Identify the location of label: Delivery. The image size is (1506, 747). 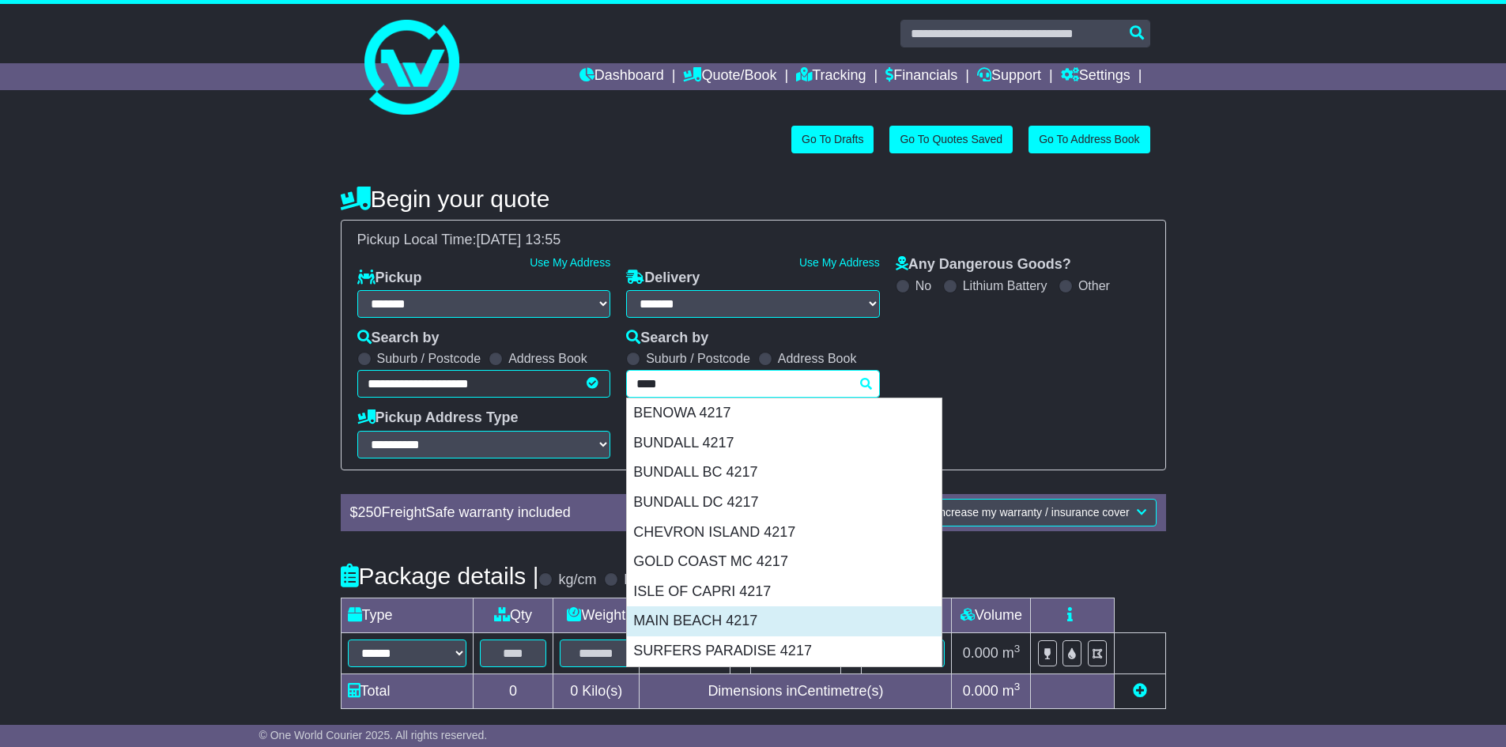
(663, 278).